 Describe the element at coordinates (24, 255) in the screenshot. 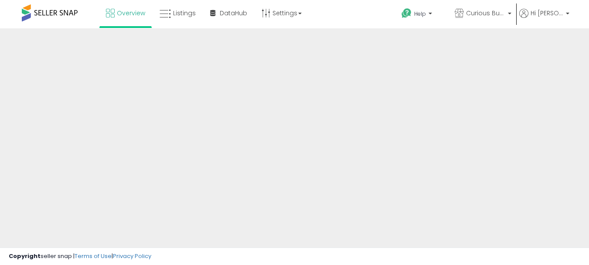

I see `strong: Copyright` at that location.